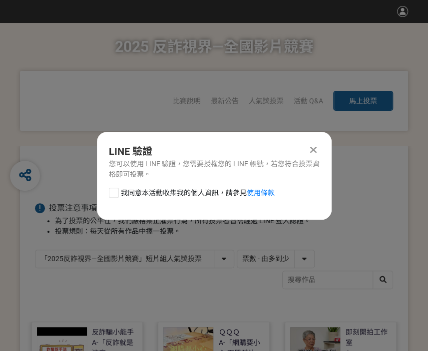 This screenshot has width=428, height=351. What do you see at coordinates (363, 101) in the screenshot?
I see `button: 馬上投票` at bounding box center [363, 101].